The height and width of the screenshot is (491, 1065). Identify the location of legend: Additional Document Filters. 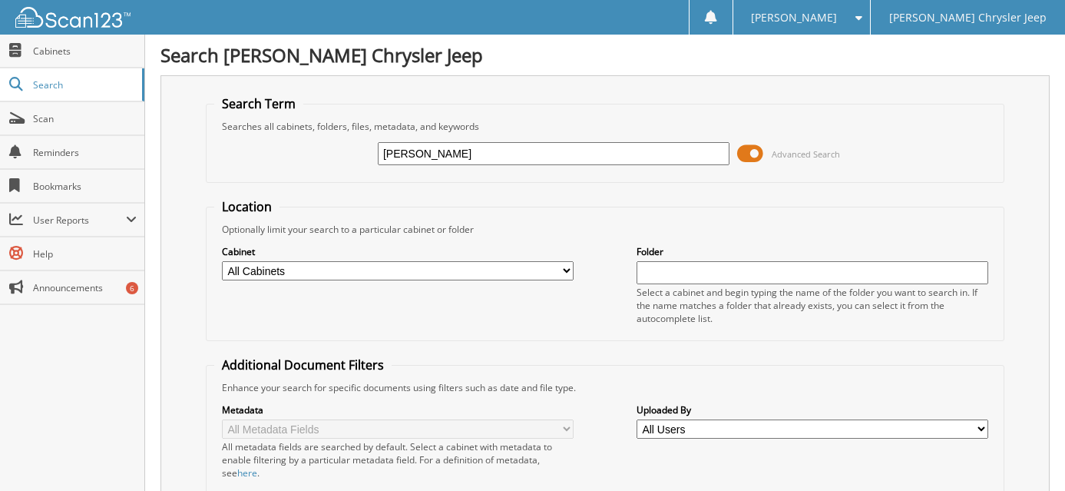
(302, 365).